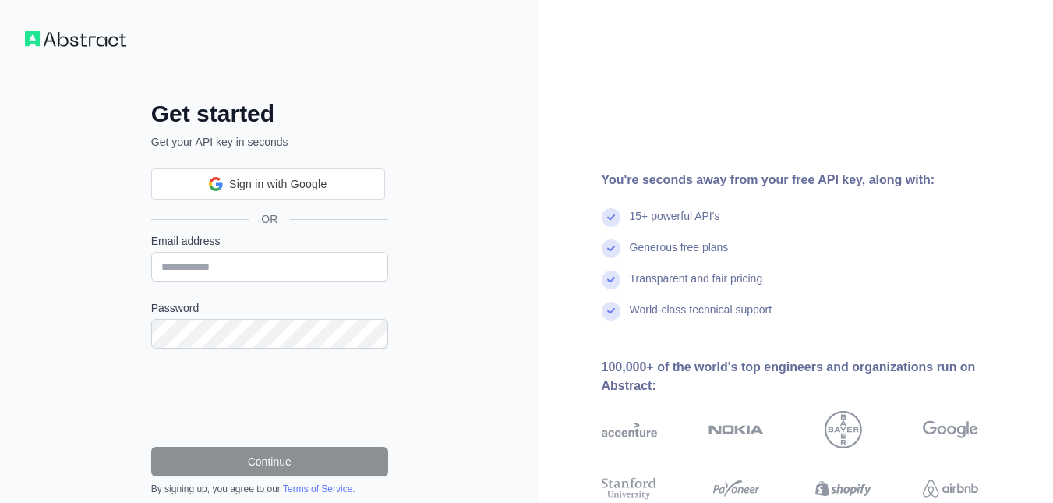 The image size is (1053, 503). I want to click on label: Password, so click(270, 308).